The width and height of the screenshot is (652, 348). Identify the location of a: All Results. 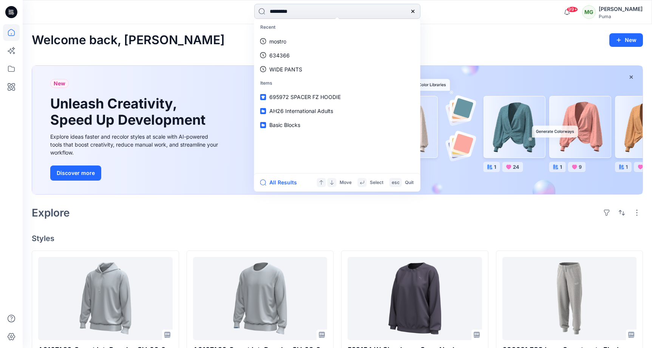
(281, 183).